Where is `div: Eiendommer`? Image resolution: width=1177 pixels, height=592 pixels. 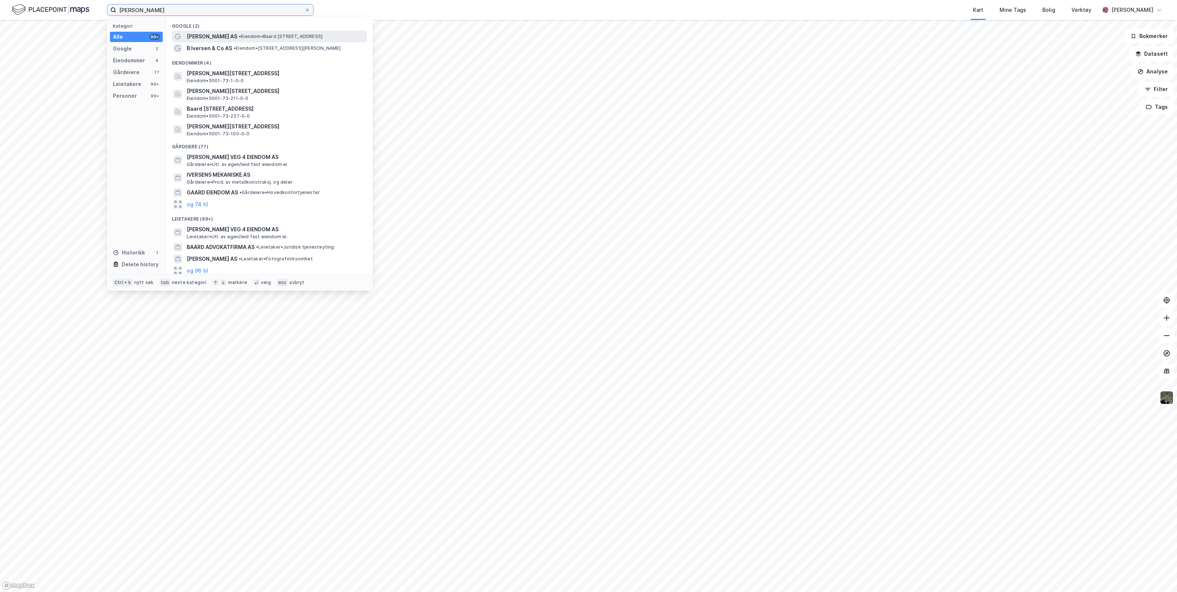 div: Eiendommer is located at coordinates (129, 61).